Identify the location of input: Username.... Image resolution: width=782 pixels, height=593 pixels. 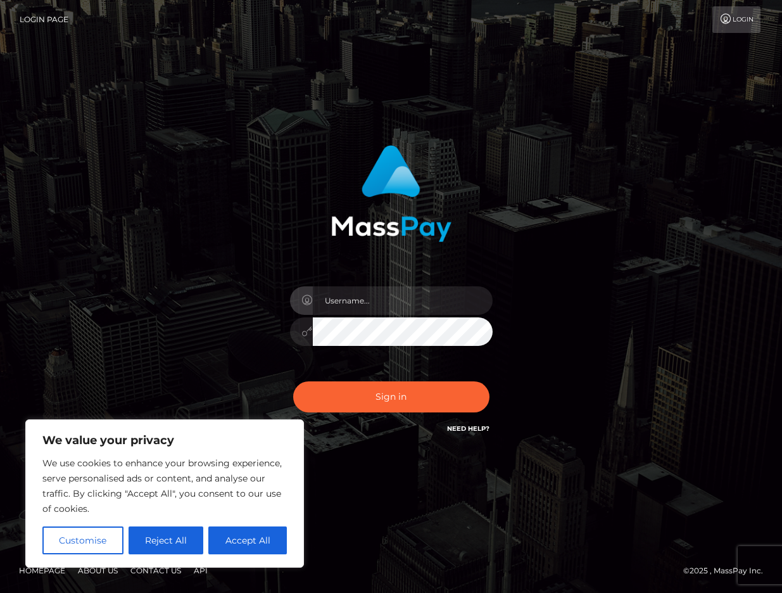
(403, 300).